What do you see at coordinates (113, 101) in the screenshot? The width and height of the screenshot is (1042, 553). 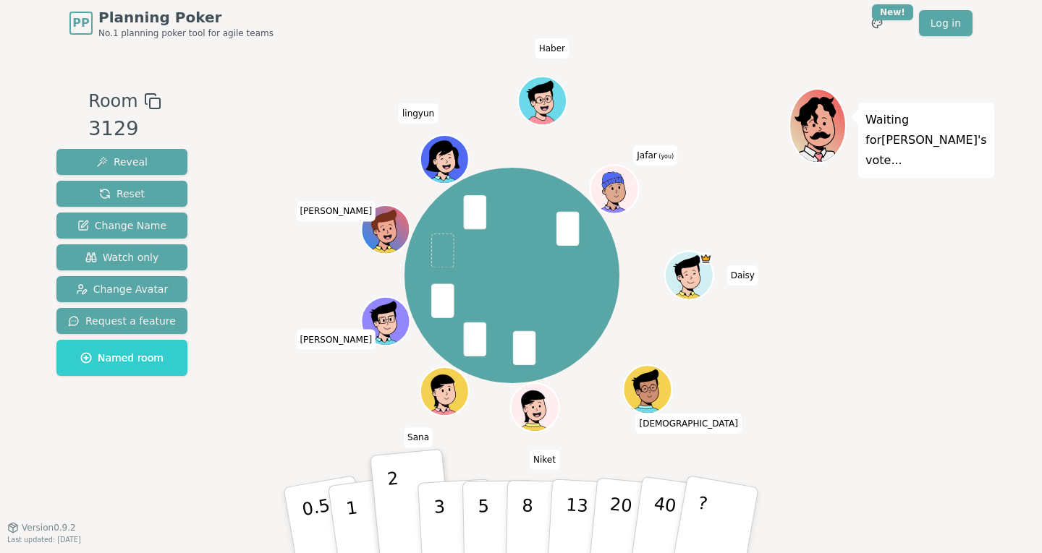 I see `span: Room` at bounding box center [113, 101].